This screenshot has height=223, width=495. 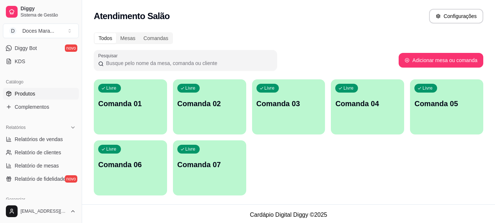 What do you see at coordinates (447, 107) in the screenshot?
I see `button: LivreComanda 05` at bounding box center [447, 107].